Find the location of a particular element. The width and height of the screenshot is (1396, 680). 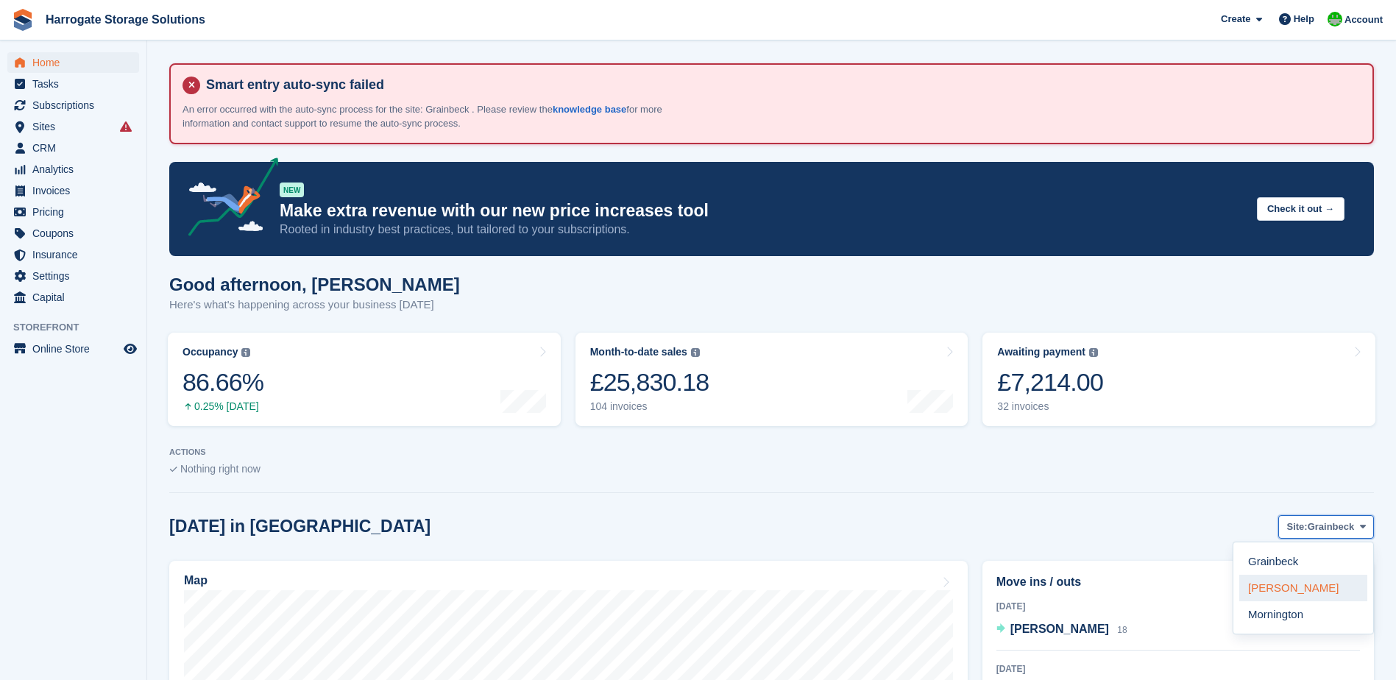

div: Awaiting payment is located at coordinates (1041, 352).